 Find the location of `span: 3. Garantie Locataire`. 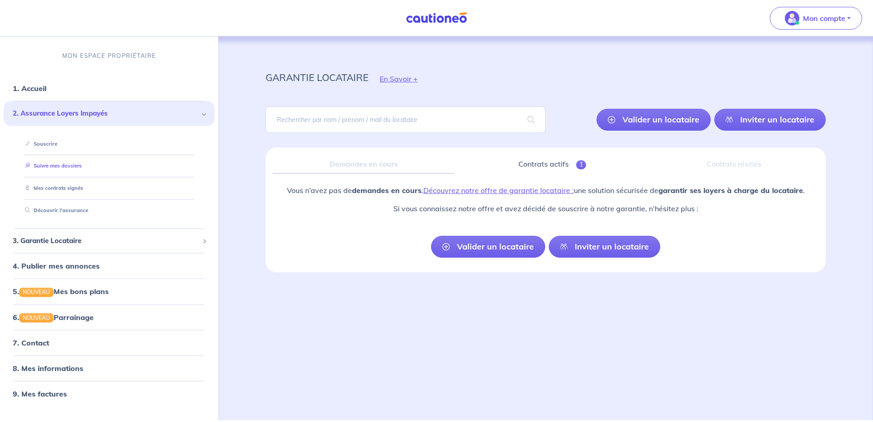

span: 3. Garantie Locataire is located at coordinates (106, 241).